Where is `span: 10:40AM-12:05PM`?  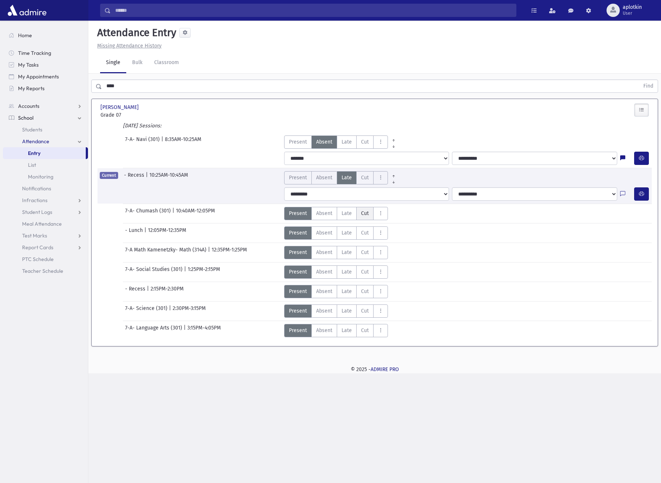 span: 10:40AM-12:05PM is located at coordinates (195, 213).